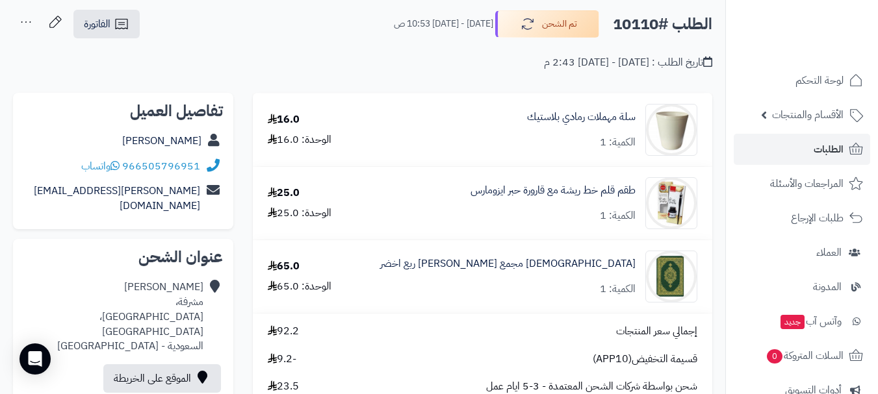 This screenshot has height=394, width=878. Describe the element at coordinates (162, 379) in the screenshot. I see `a: الموقع على الخريطة` at that location.